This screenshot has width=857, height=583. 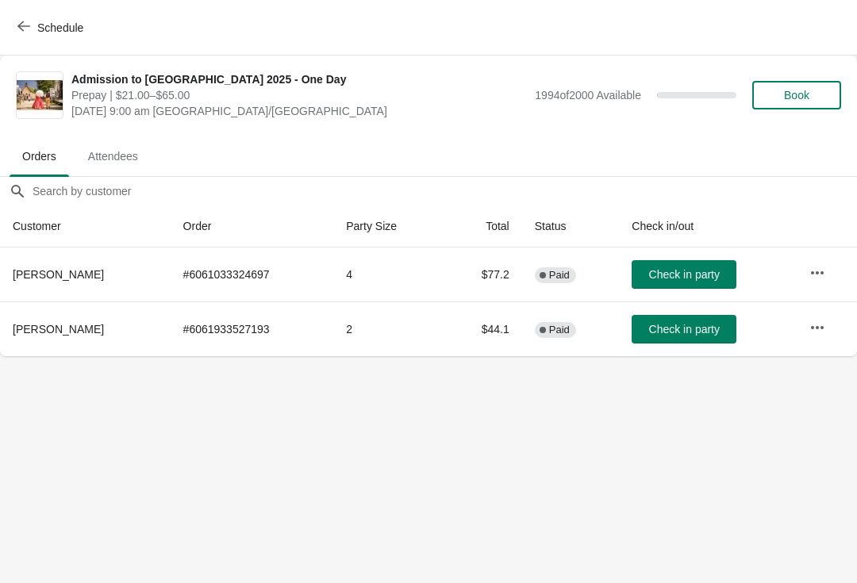 I want to click on img: Admission to Barkerville 2025 - One Day, so click(x=40, y=95).